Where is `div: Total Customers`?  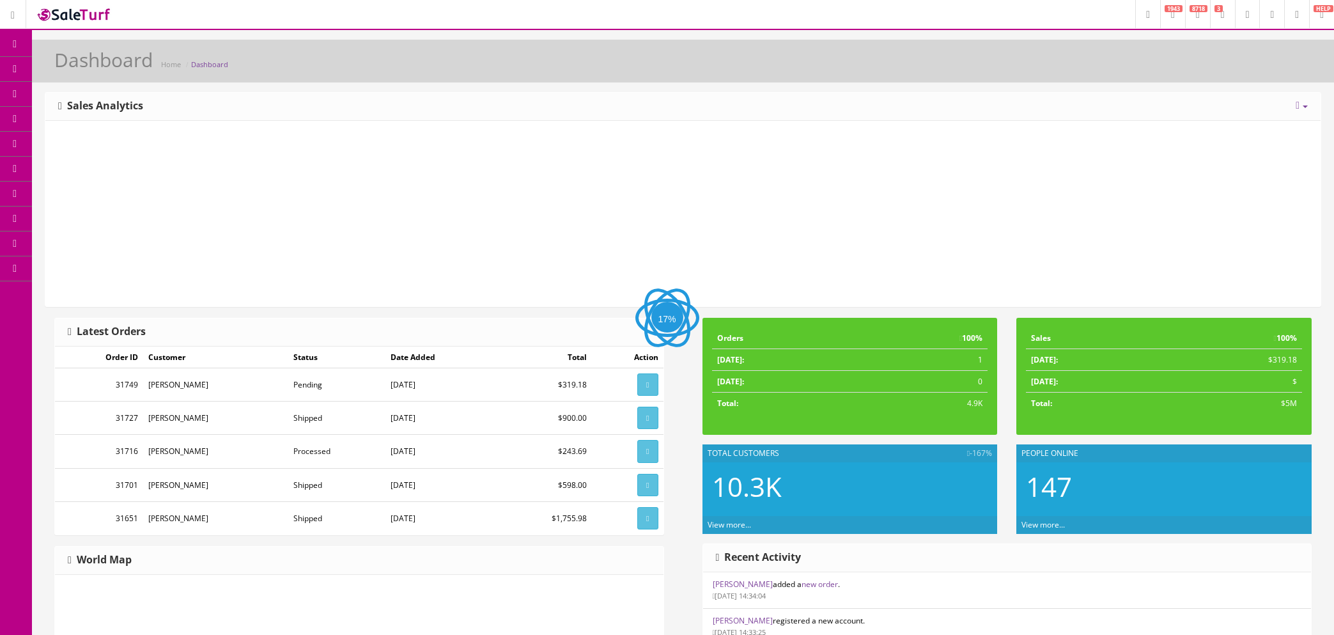
div: Total Customers is located at coordinates (850, 453).